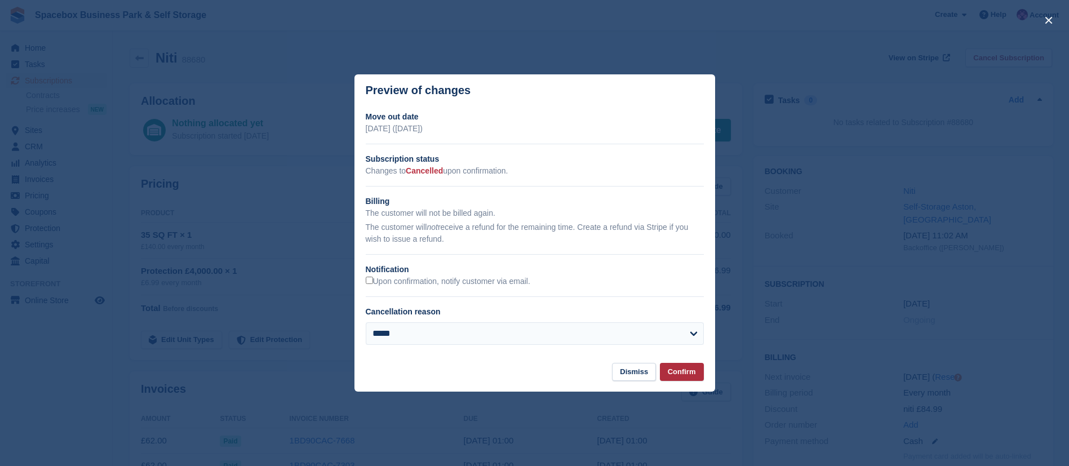 This screenshot has height=466, width=1069. Describe the element at coordinates (1049, 20) in the screenshot. I see `button: close` at that location.